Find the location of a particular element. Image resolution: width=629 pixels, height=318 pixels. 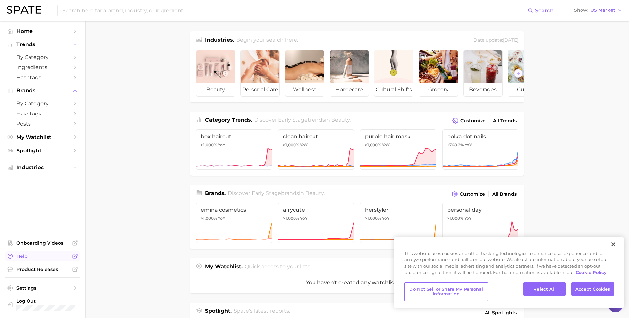

span: polka dot nails is located at coordinates (480, 137).